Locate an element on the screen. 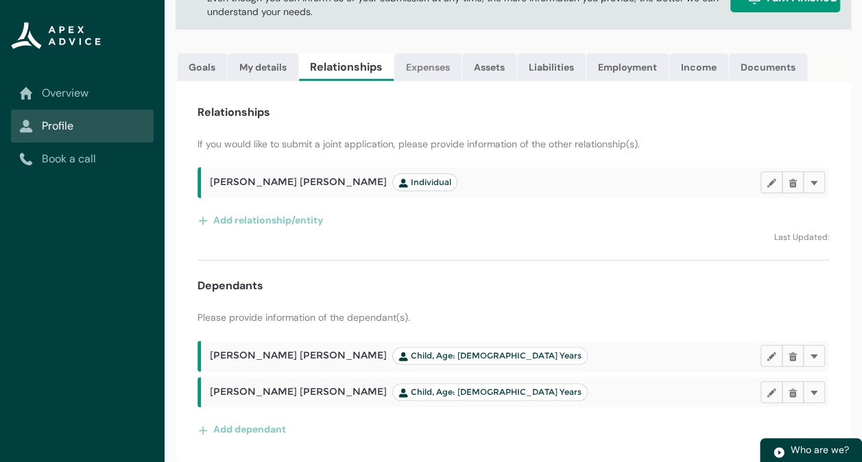  button: Add relationship/entity is located at coordinates (260, 220).